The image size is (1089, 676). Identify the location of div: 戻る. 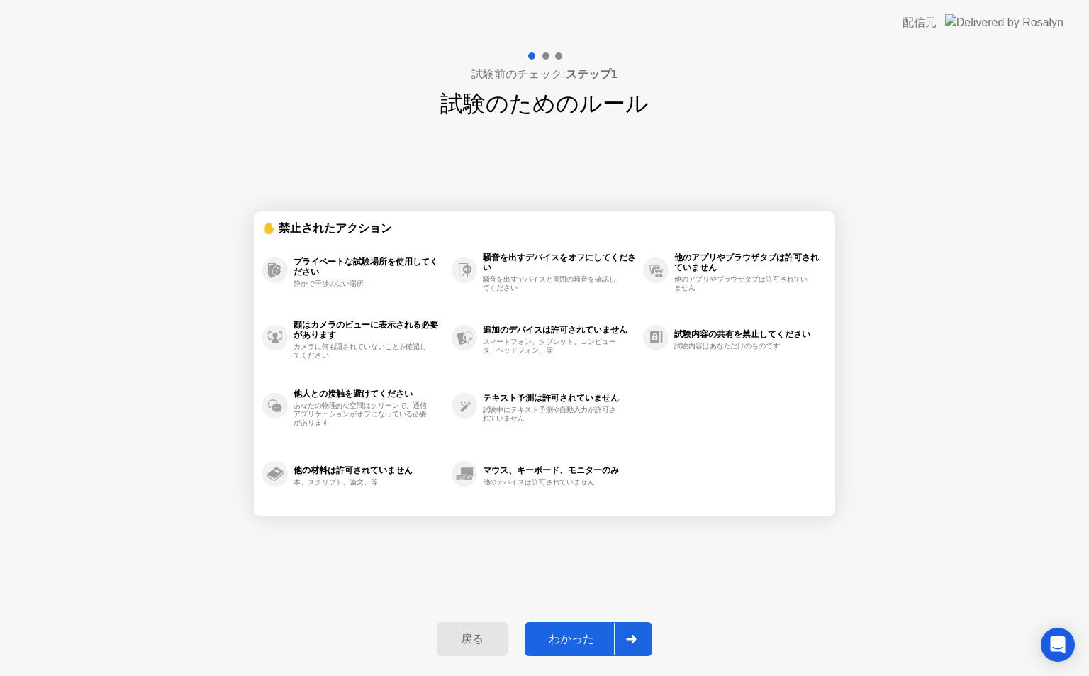
(472, 639).